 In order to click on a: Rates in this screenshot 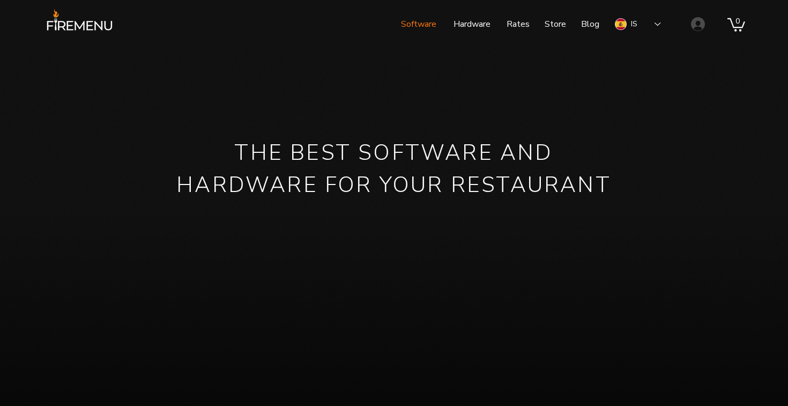, I will do `click(517, 24)`.